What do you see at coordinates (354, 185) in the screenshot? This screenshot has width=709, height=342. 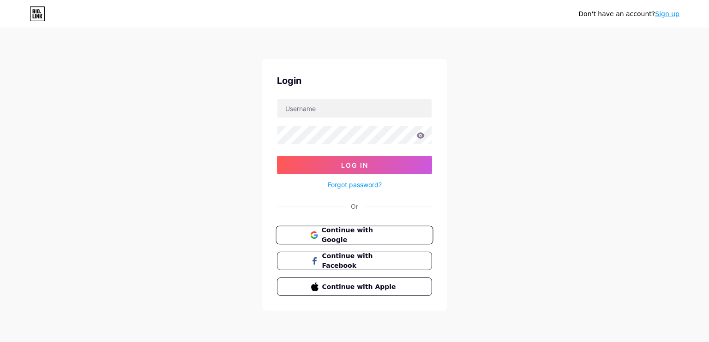 I see `a: Forgot password?` at bounding box center [354, 185].